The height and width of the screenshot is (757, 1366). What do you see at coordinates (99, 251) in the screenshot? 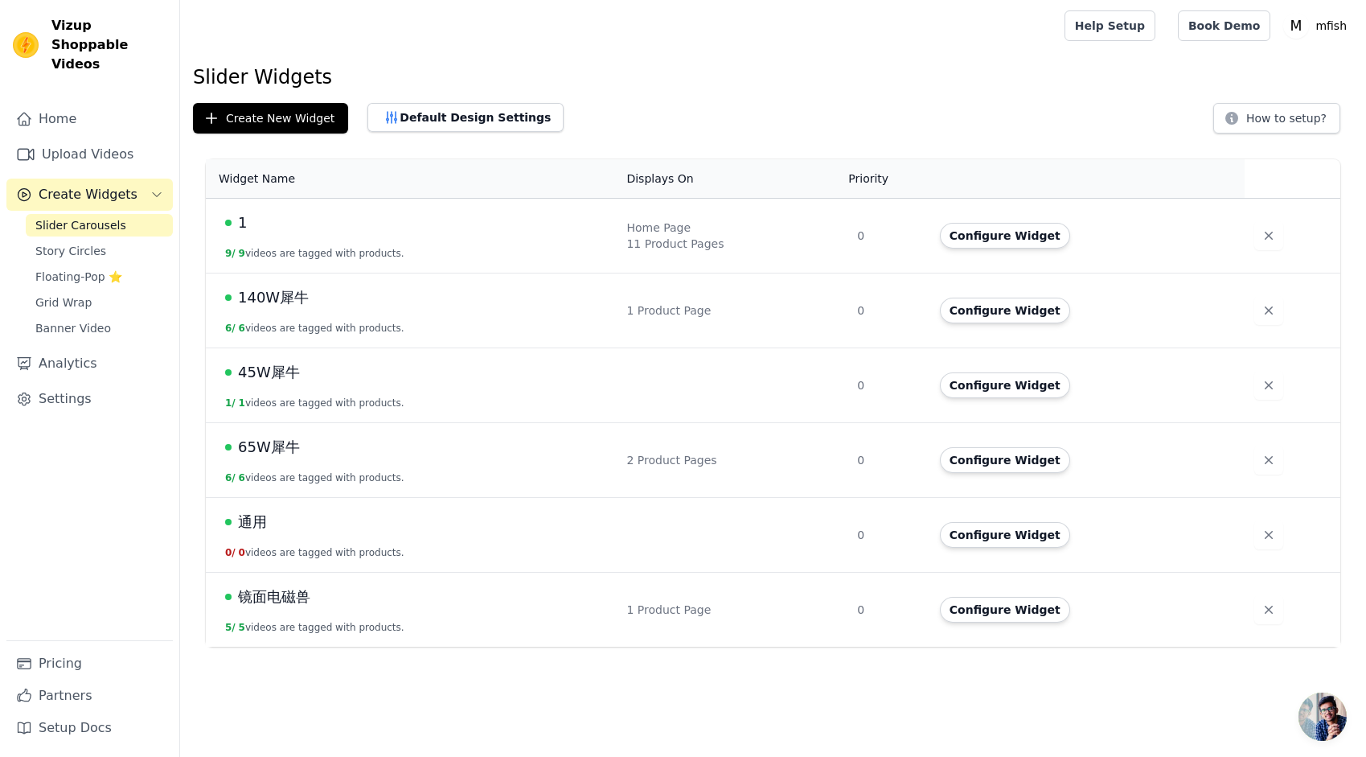
I see `a: Story Circles` at bounding box center [99, 251].